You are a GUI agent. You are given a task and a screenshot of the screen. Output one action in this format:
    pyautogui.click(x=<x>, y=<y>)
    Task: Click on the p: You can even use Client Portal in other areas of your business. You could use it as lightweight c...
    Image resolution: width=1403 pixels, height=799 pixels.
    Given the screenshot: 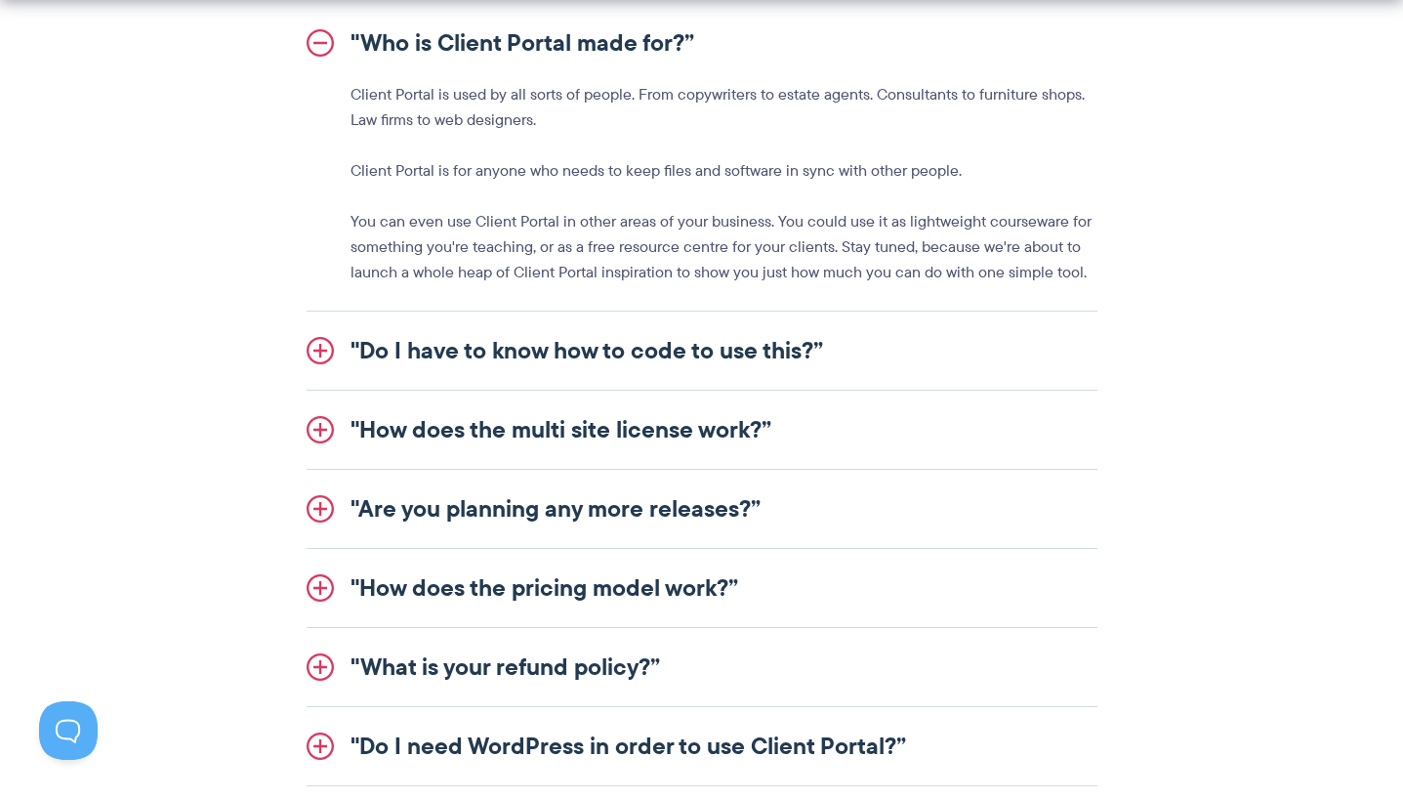 What is the action you would take?
    pyautogui.click(x=723, y=247)
    